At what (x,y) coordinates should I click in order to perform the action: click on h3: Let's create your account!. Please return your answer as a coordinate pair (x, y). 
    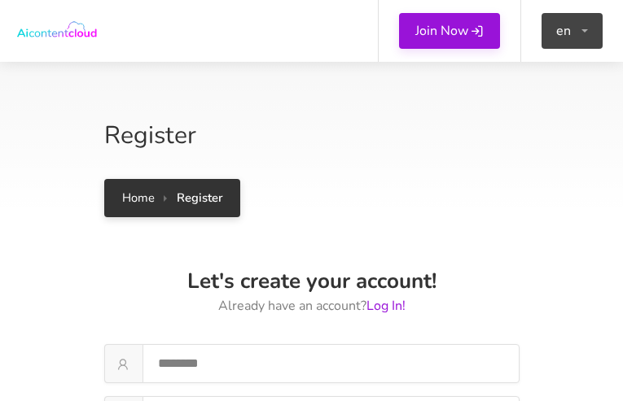
    Looking at the image, I should click on (312, 281).